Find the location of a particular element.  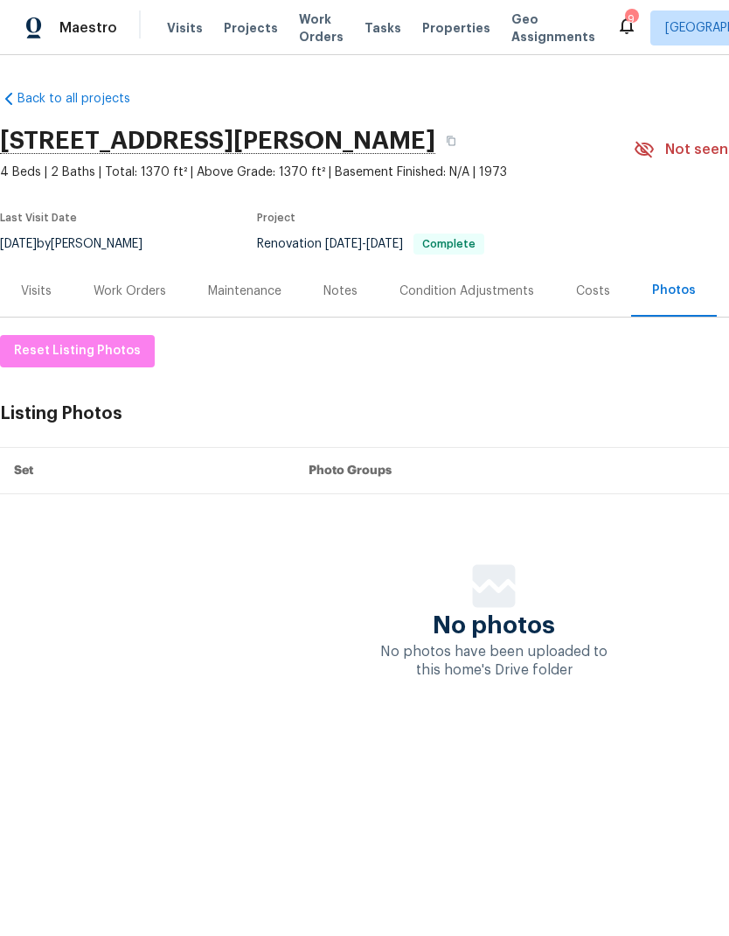

span: Geo Assignments is located at coordinates (554, 28).